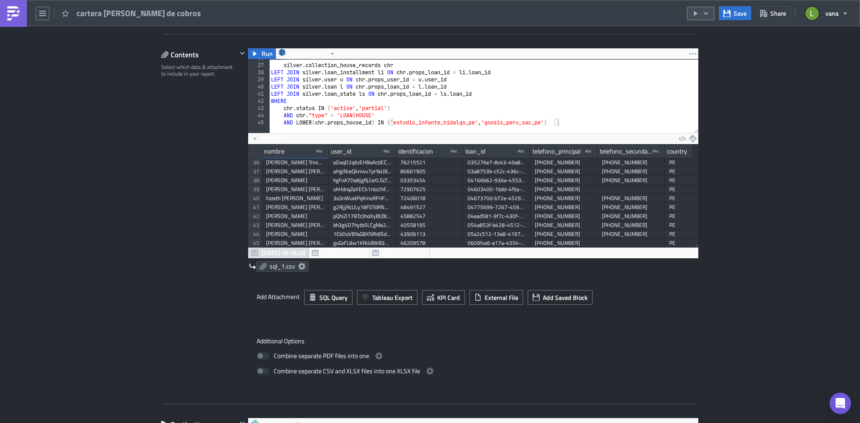 This screenshot has height=423, width=860. Describe the element at coordinates (362, 234) in the screenshot. I see `div: 1EbDoVBYaG8XNRr8SdxFzj` at that location.